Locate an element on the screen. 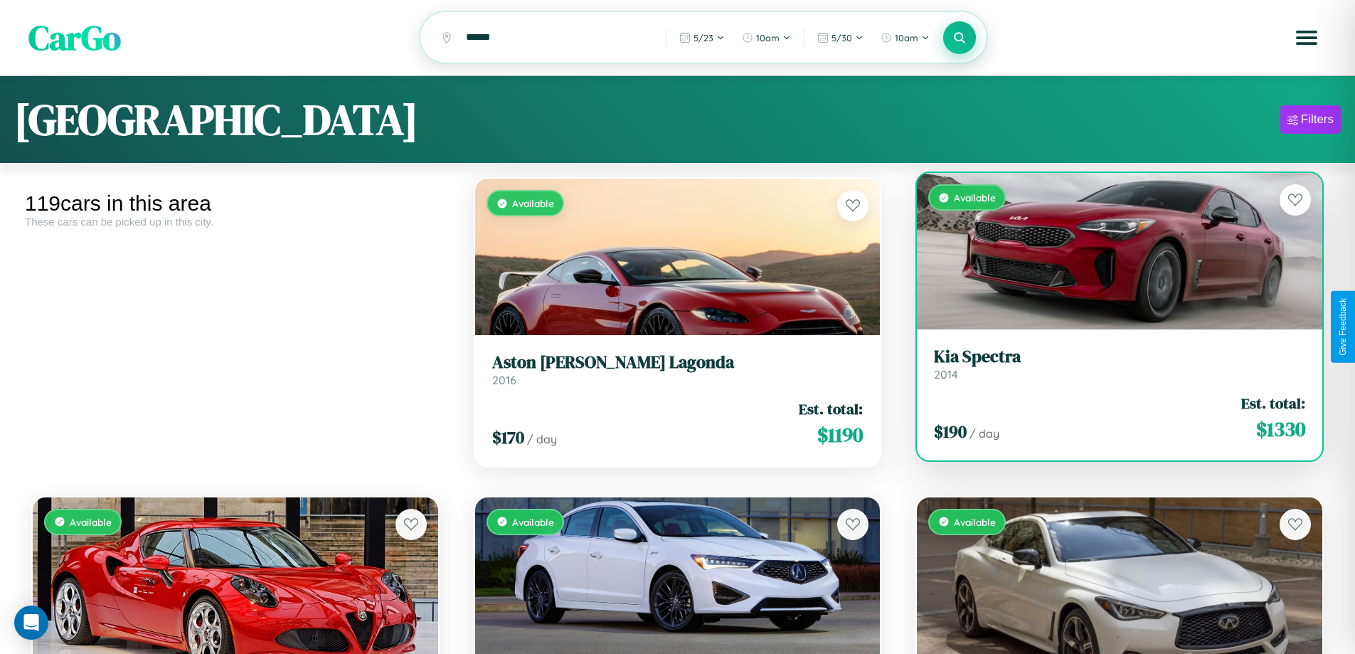 The image size is (1355, 654). span: 5 / 23 is located at coordinates (704, 38).